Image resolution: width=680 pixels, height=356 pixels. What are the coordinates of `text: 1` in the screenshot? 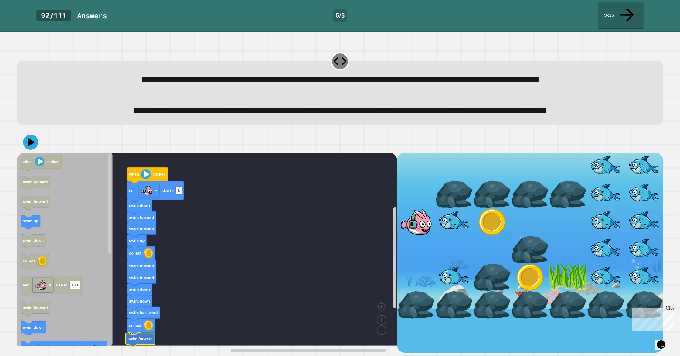 It's located at (178, 190).